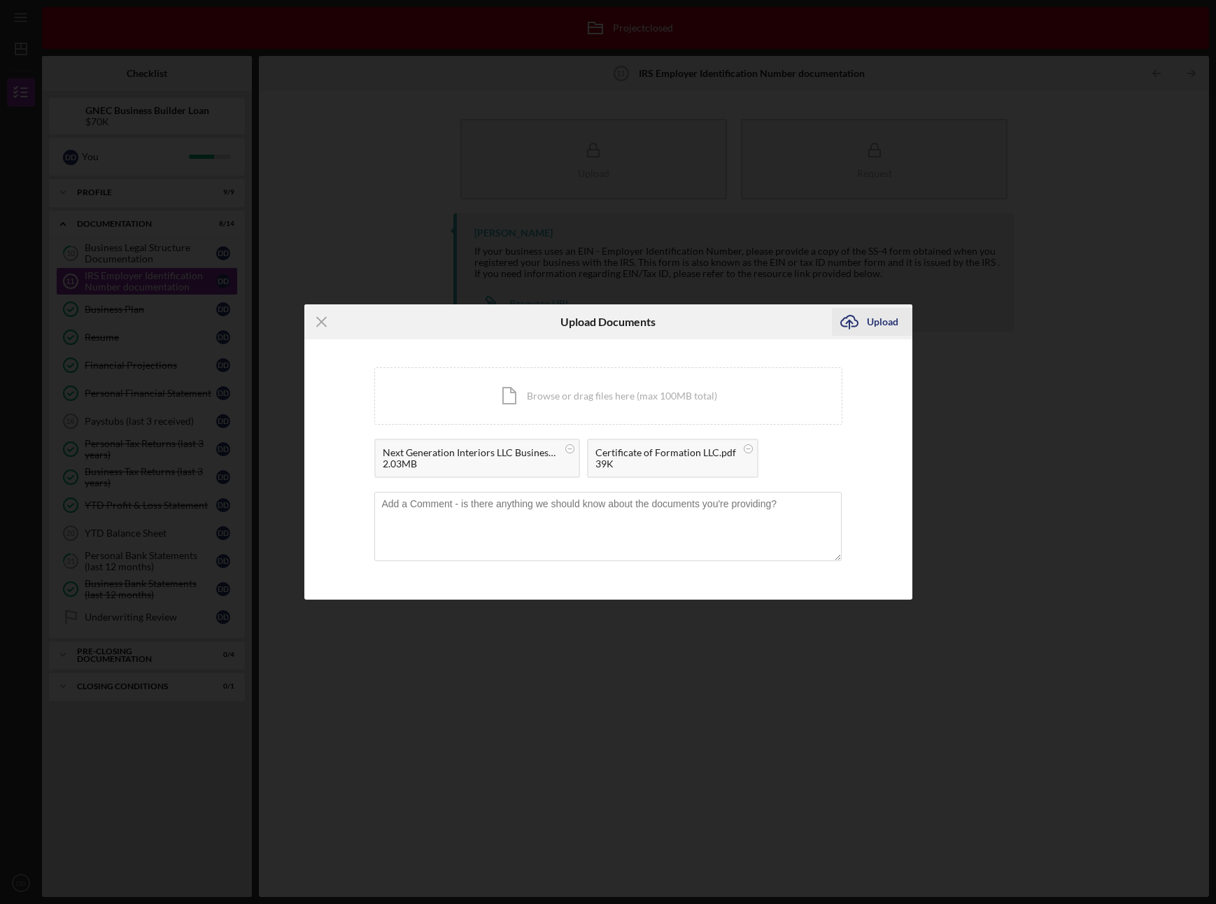 This screenshot has height=904, width=1216. What do you see at coordinates (665, 464) in the screenshot?
I see `div: 39K` at bounding box center [665, 464].